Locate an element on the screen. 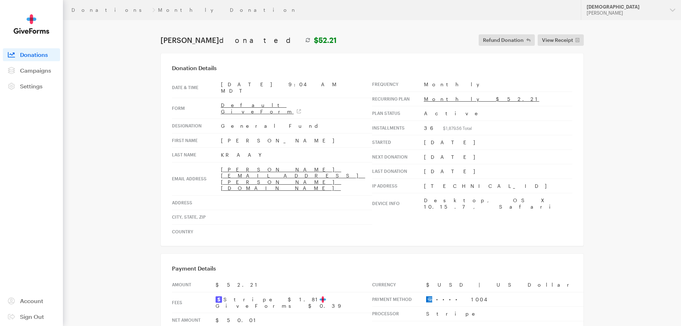  strong: $52.21 is located at coordinates (325, 40).